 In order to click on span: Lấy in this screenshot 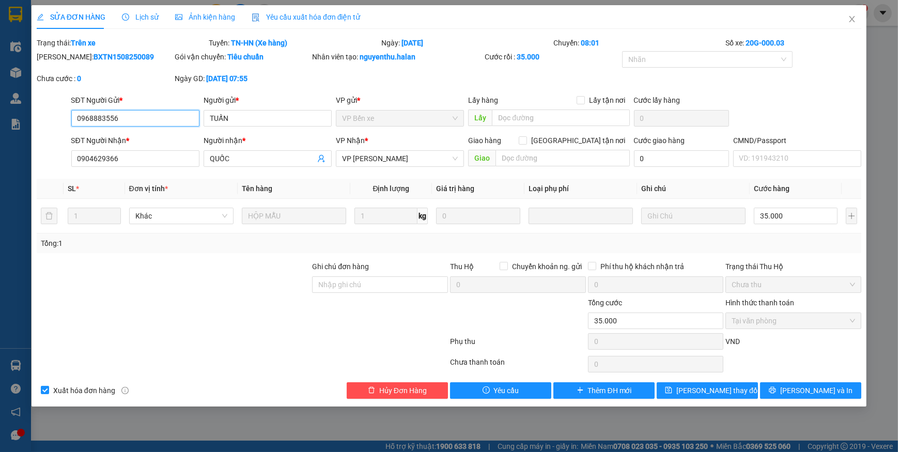, I will do `click(480, 118)`.